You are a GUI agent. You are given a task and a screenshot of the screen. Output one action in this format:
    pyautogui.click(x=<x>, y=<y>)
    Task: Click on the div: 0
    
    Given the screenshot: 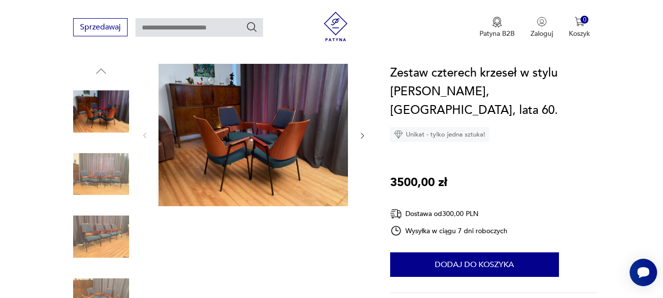 What is the action you would take?
    pyautogui.click(x=585, y=20)
    